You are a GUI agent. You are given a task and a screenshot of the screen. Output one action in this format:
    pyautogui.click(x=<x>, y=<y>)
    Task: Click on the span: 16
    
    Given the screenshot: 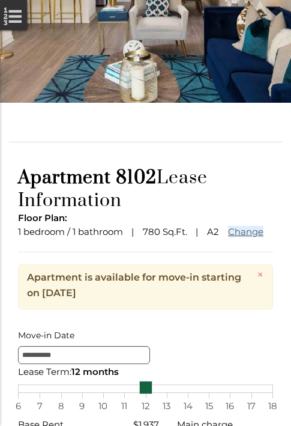 What is the action you would take?
    pyautogui.click(x=230, y=406)
    